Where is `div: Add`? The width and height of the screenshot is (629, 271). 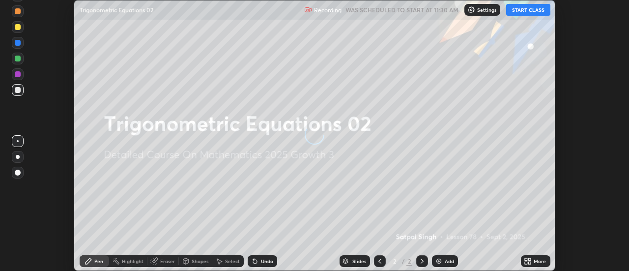 div: Add is located at coordinates (449, 261).